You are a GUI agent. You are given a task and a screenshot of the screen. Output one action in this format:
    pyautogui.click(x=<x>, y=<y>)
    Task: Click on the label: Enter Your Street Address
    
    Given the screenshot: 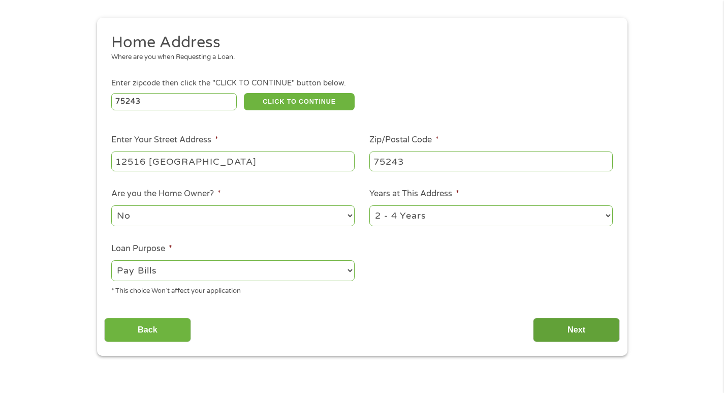 What is the action you would take?
    pyautogui.click(x=165, y=140)
    